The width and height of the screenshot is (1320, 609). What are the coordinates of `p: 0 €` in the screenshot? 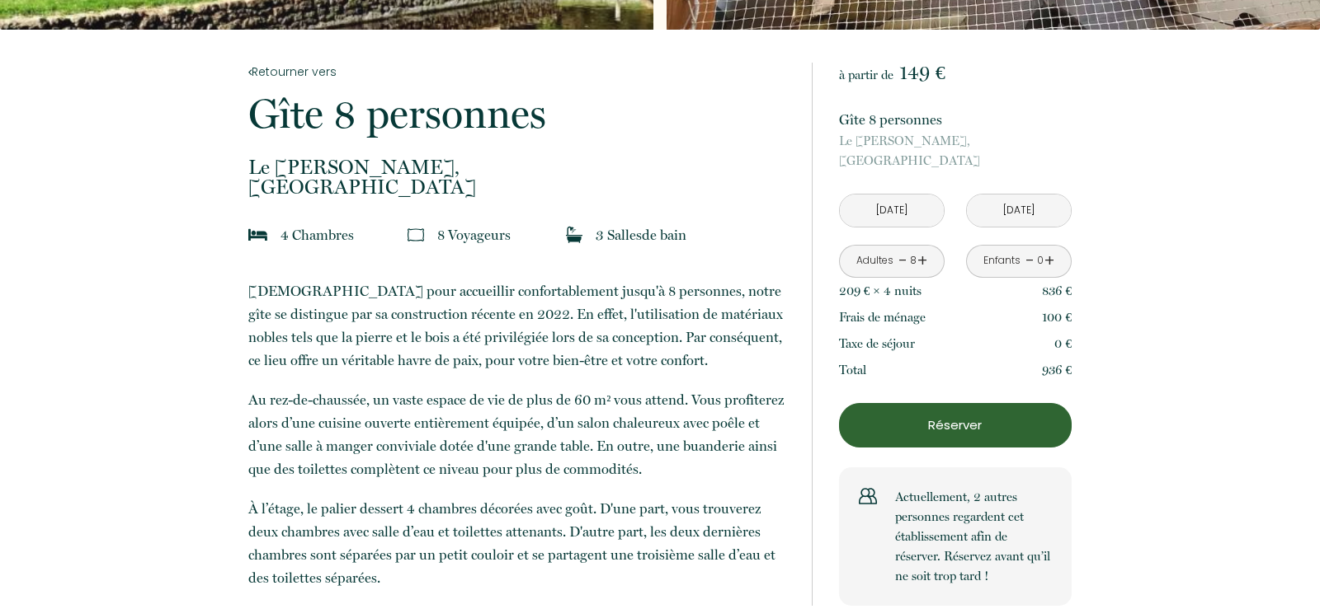 It's located at (1062, 344).